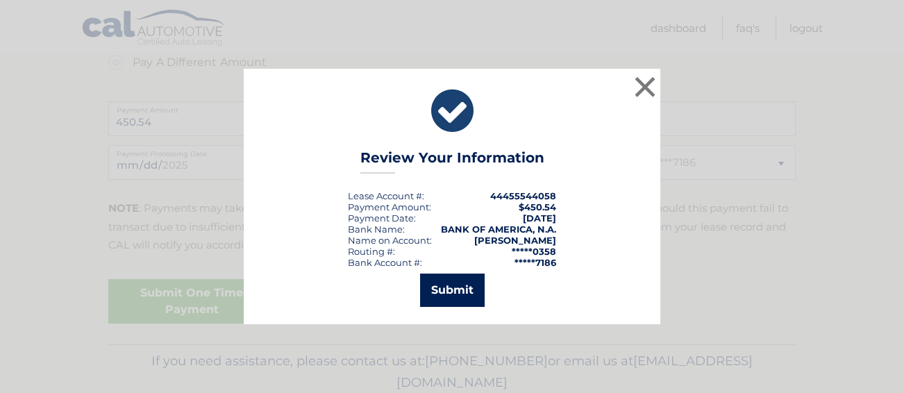 The width and height of the screenshot is (904, 393). Describe the element at coordinates (499, 229) in the screenshot. I see `strong: BANK OF AMERICA, N.A.` at that location.